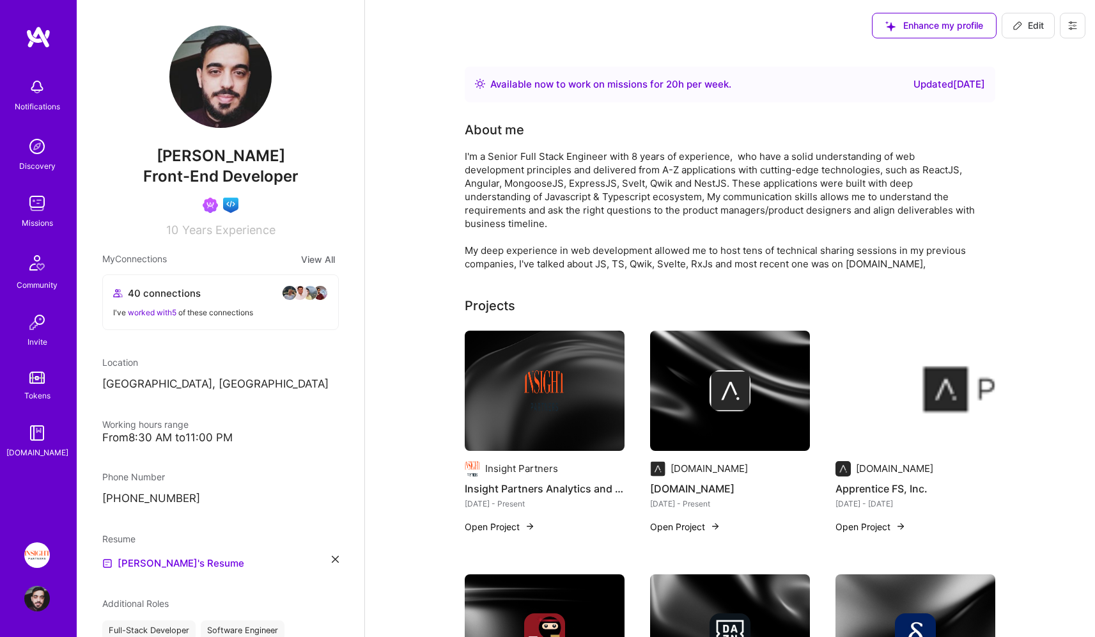 The image size is (1095, 637). I want to click on div: Location, so click(221, 362).